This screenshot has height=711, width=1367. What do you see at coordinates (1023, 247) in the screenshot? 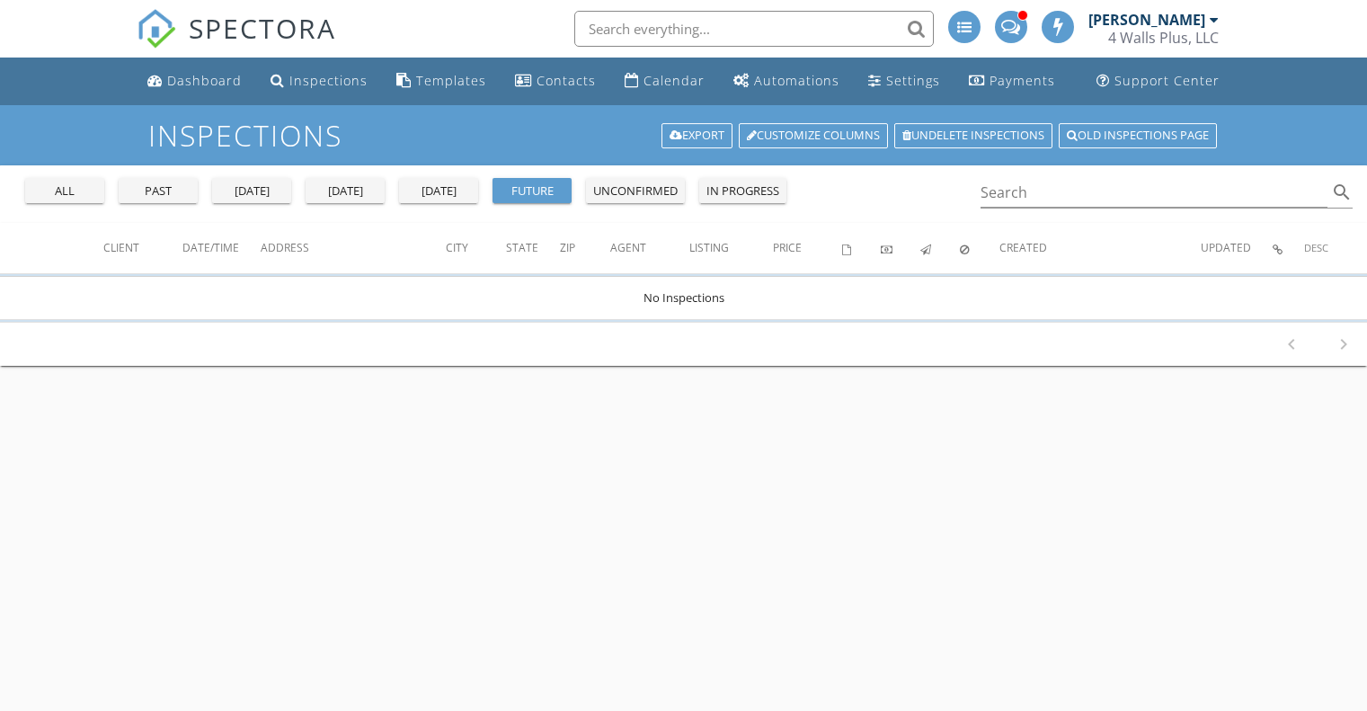
I see `span: Created` at bounding box center [1023, 247].